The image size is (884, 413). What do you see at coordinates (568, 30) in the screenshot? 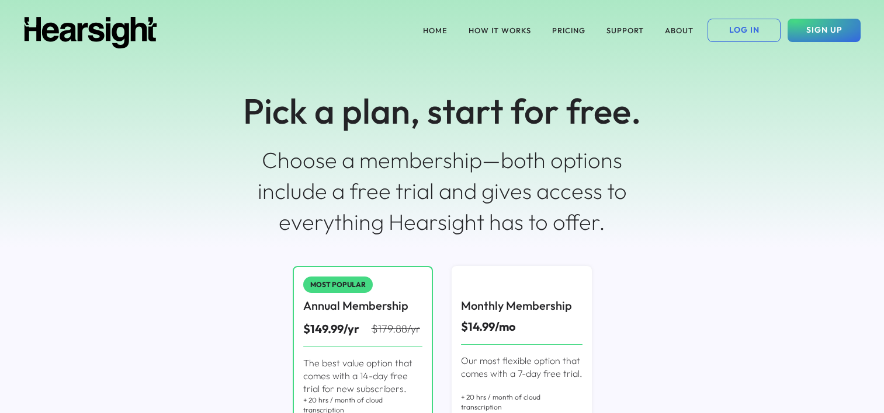
I see `button: PRICING` at bounding box center [568, 30].